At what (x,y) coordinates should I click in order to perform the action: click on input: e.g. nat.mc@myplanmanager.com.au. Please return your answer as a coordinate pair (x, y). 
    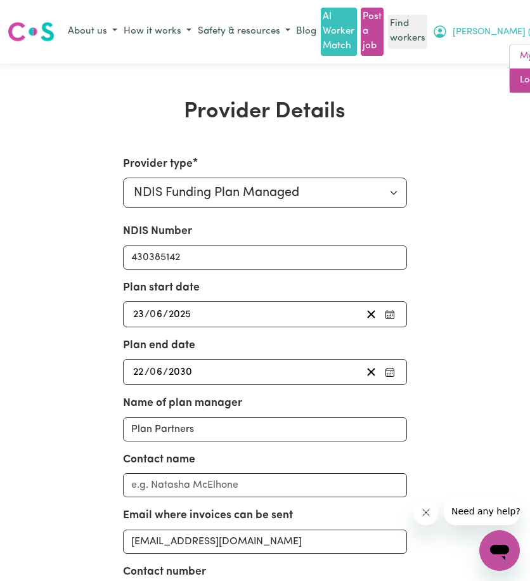
    Looking at the image, I should click on (265, 541).